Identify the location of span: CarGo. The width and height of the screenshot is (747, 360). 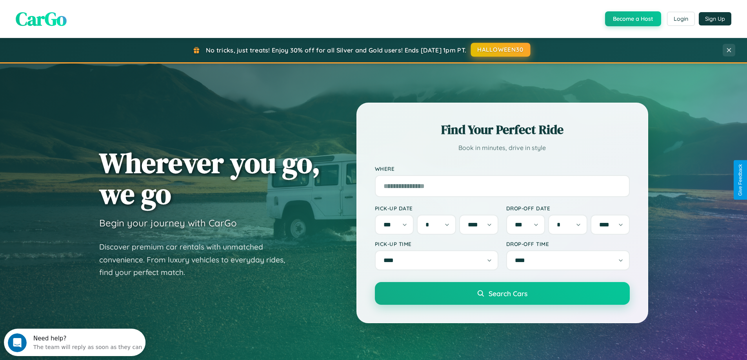
(41, 19).